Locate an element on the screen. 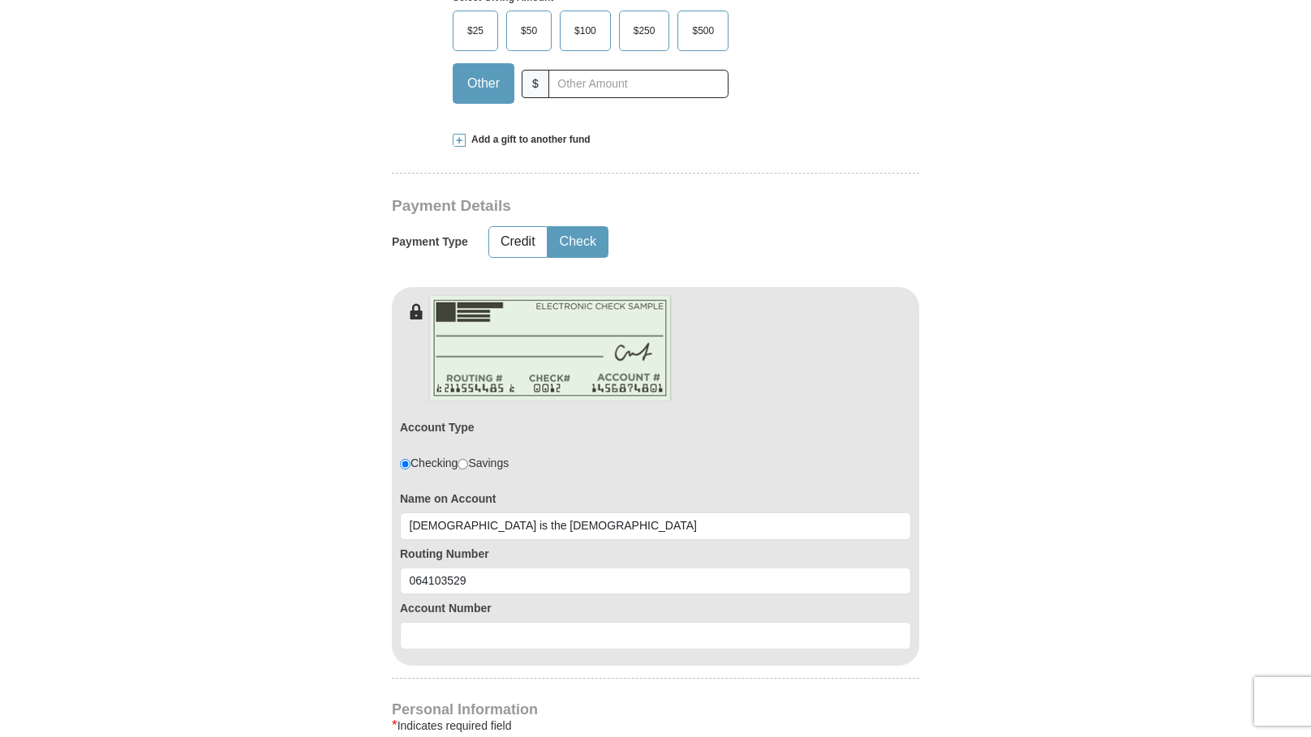 The height and width of the screenshot is (737, 1311). label: Account Type is located at coordinates (437, 427).